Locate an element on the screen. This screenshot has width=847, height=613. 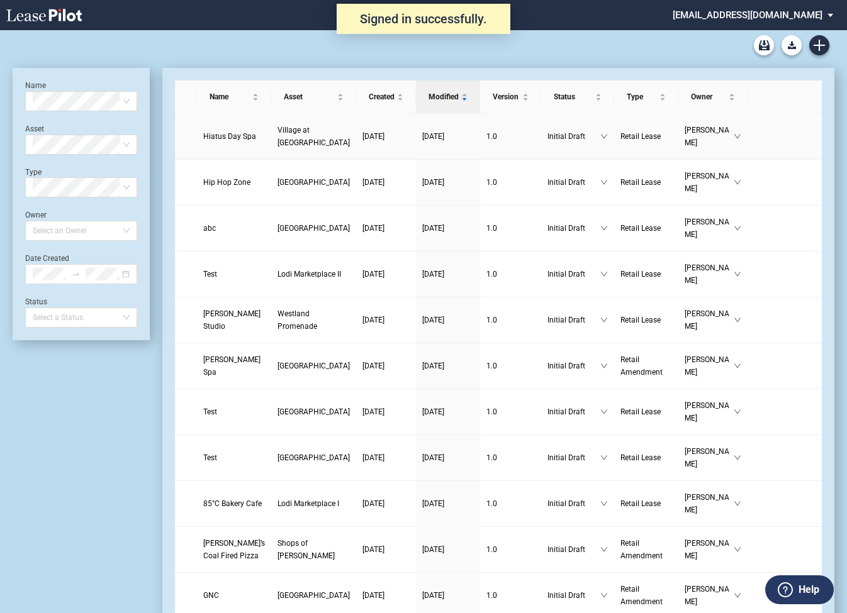
span: Braemar Village Center is located at coordinates (313, 412).